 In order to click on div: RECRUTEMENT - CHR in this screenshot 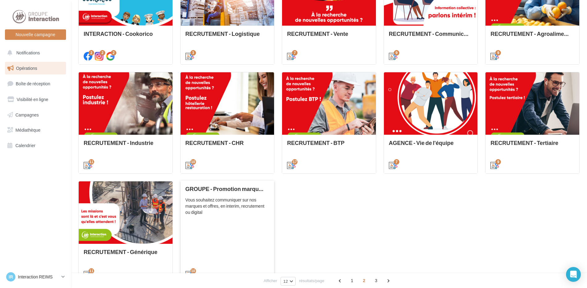, I will do `click(228, 146)`.